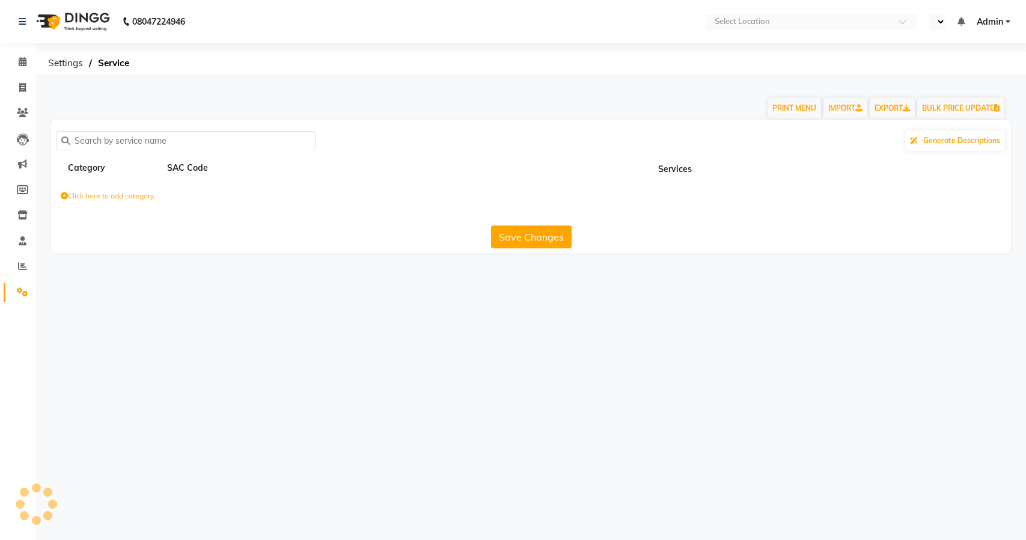 This screenshot has height=540, width=1026. What do you see at coordinates (990, 22) in the screenshot?
I see `span: Admin` at bounding box center [990, 22].